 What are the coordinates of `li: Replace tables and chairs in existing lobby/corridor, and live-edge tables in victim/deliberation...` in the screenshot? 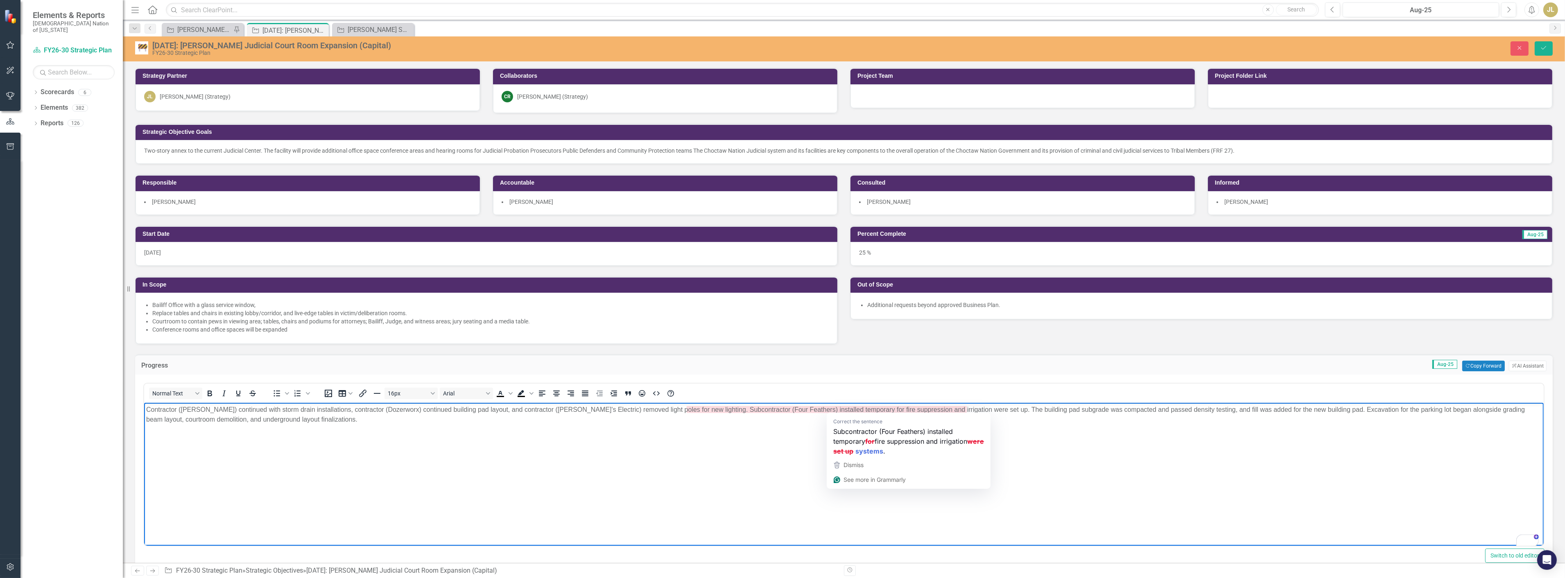 It's located at (491, 313).